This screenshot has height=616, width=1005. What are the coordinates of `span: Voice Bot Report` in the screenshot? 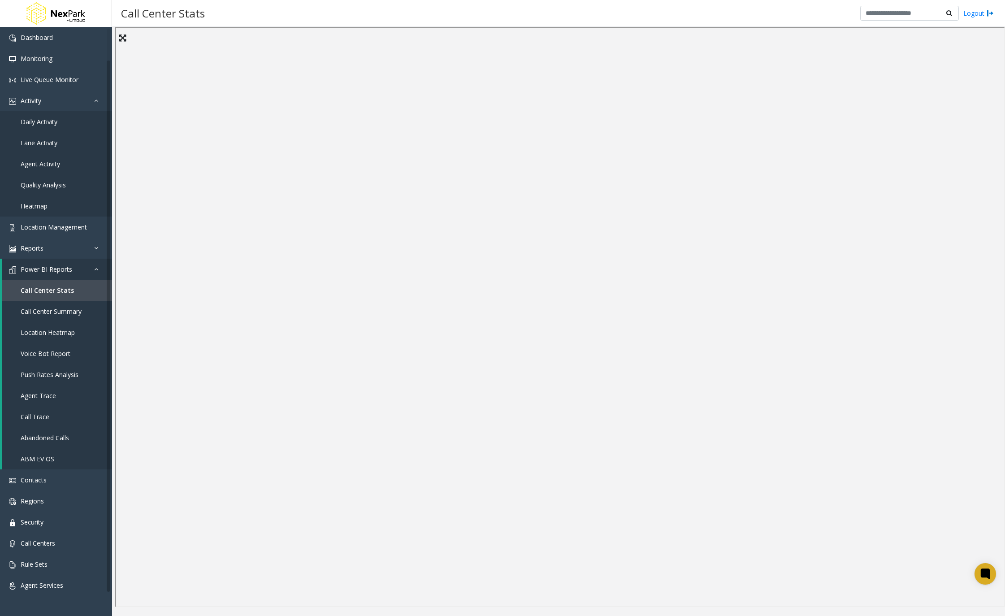 It's located at (45, 353).